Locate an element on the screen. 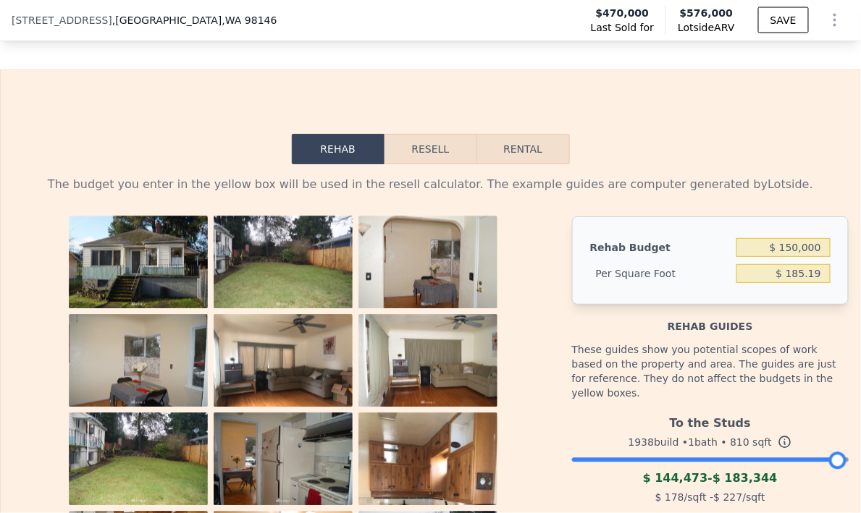  button: SAVE is located at coordinates (783, 20).